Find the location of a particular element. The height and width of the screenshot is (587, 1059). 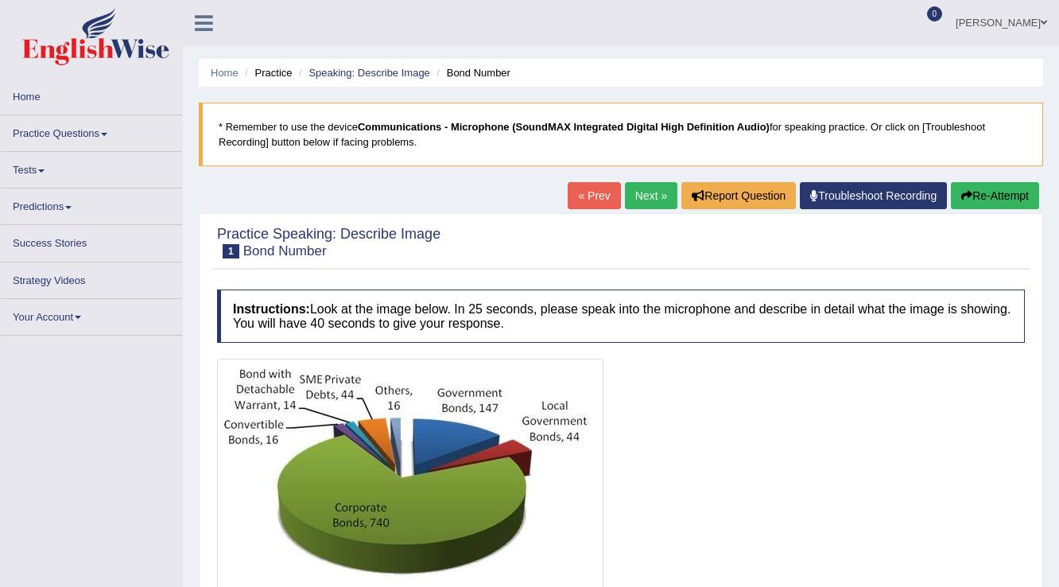

a: Tests is located at coordinates (91, 167).